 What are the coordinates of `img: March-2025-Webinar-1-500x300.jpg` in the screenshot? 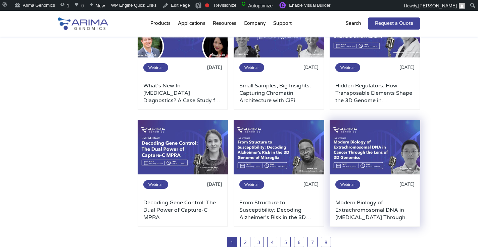 It's located at (375, 147).